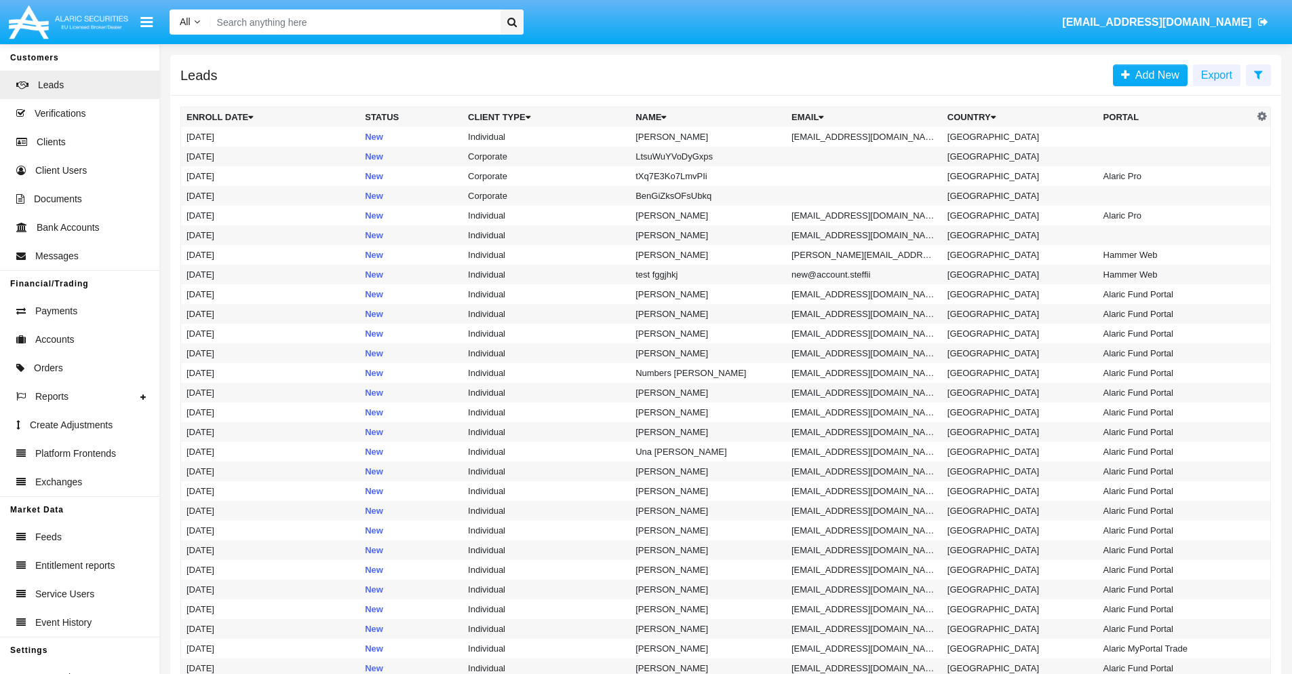  I want to click on button: Export, so click(1217, 75).